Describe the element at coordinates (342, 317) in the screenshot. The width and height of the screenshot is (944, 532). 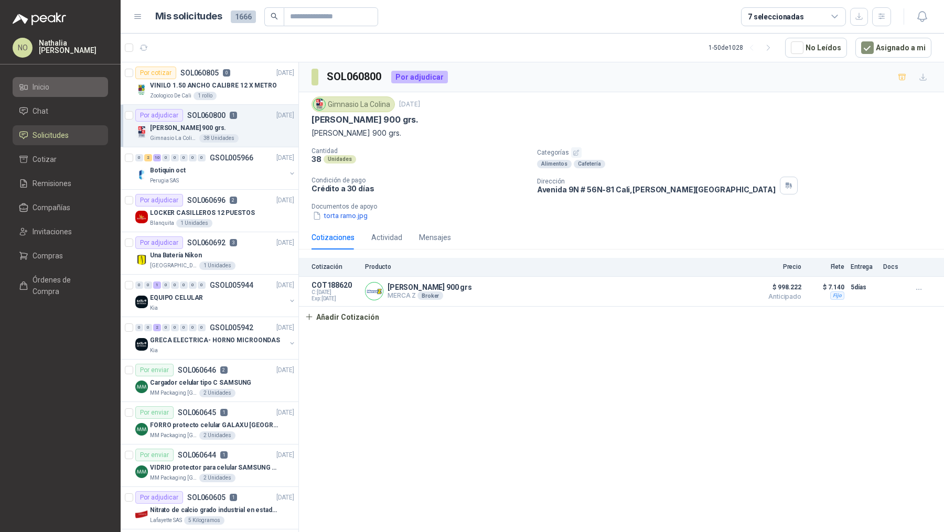
I see `button: Añadir Cotización` at that location.